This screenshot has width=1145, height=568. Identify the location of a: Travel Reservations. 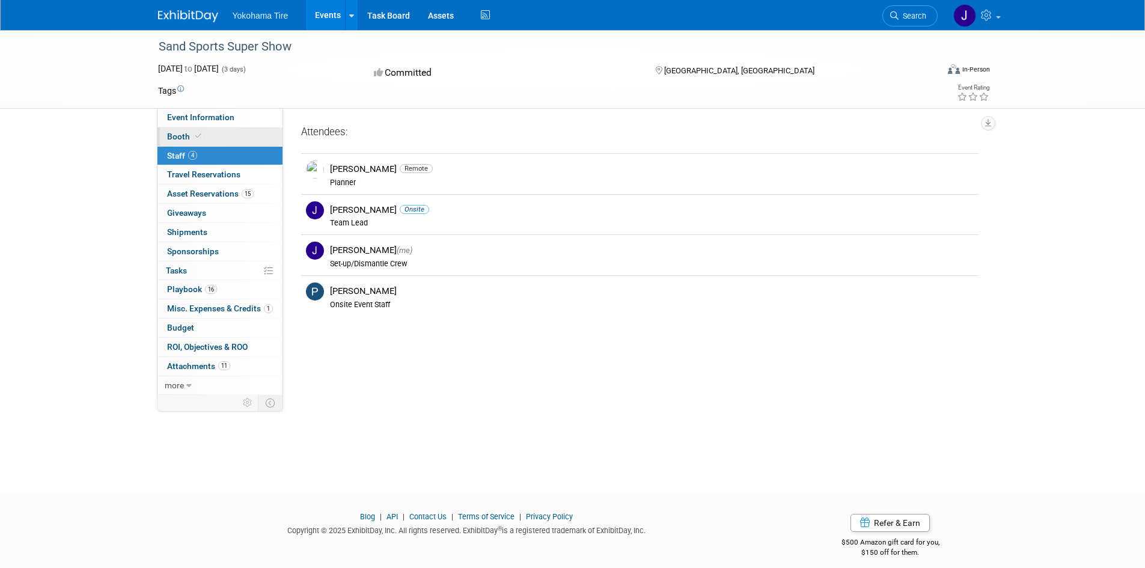
(220, 174).